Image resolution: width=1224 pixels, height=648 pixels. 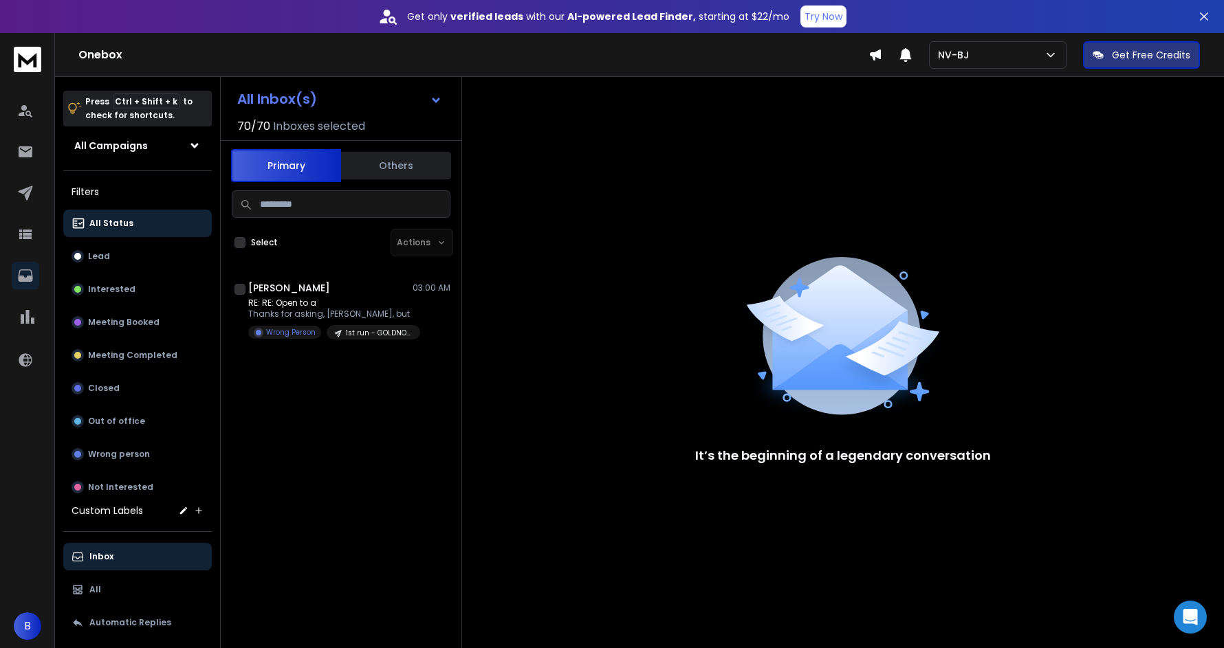 I want to click on button: B, so click(x=28, y=626).